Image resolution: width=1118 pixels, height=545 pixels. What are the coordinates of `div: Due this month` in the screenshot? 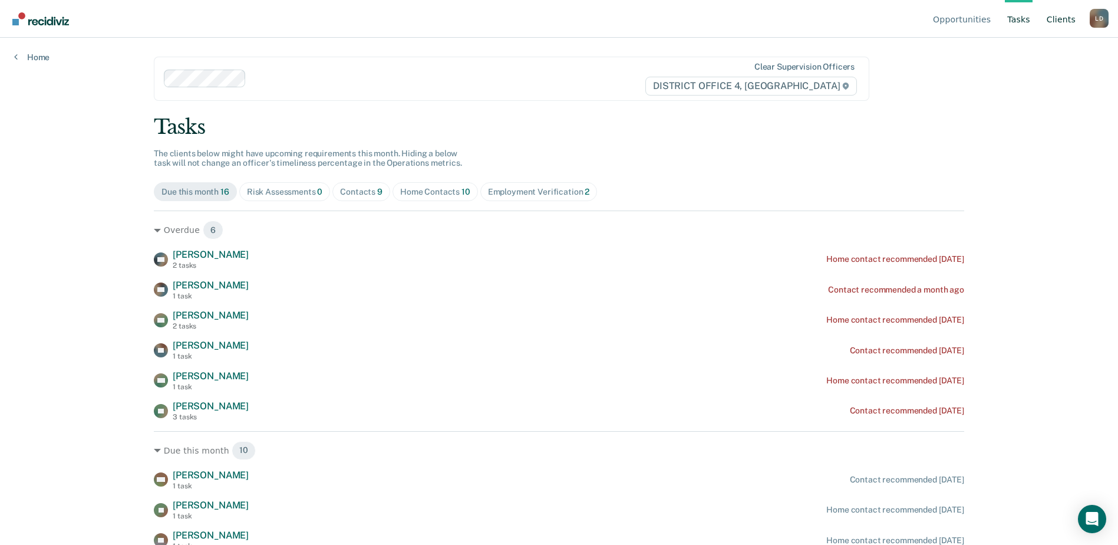 It's located at (195, 192).